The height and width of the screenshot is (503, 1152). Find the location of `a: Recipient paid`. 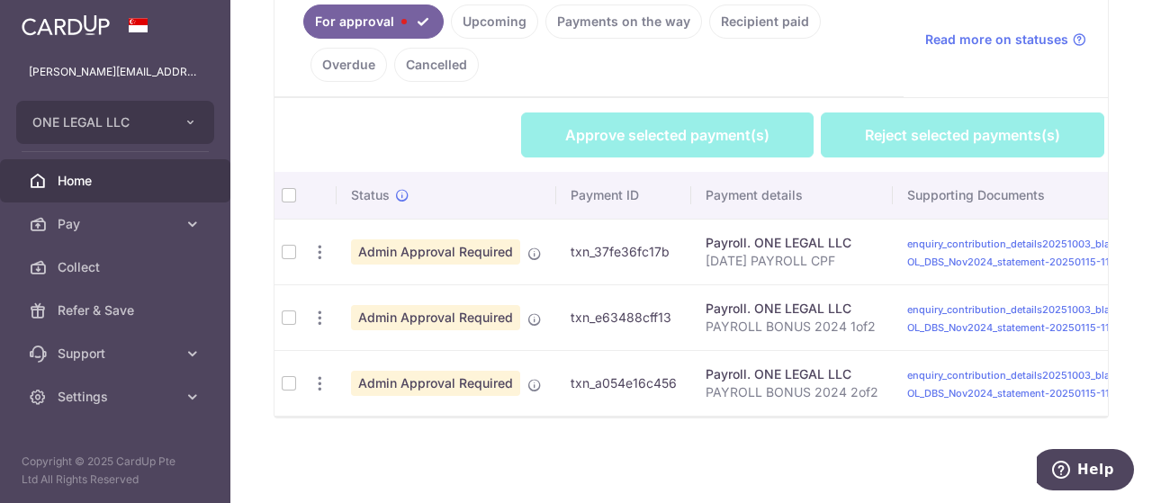

a: Recipient paid is located at coordinates (765, 22).